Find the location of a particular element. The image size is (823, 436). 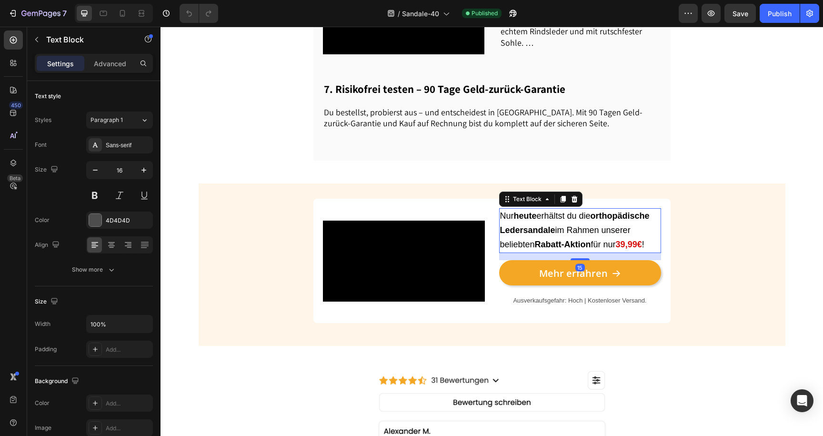

span: Sandale-40 is located at coordinates (420, 13).